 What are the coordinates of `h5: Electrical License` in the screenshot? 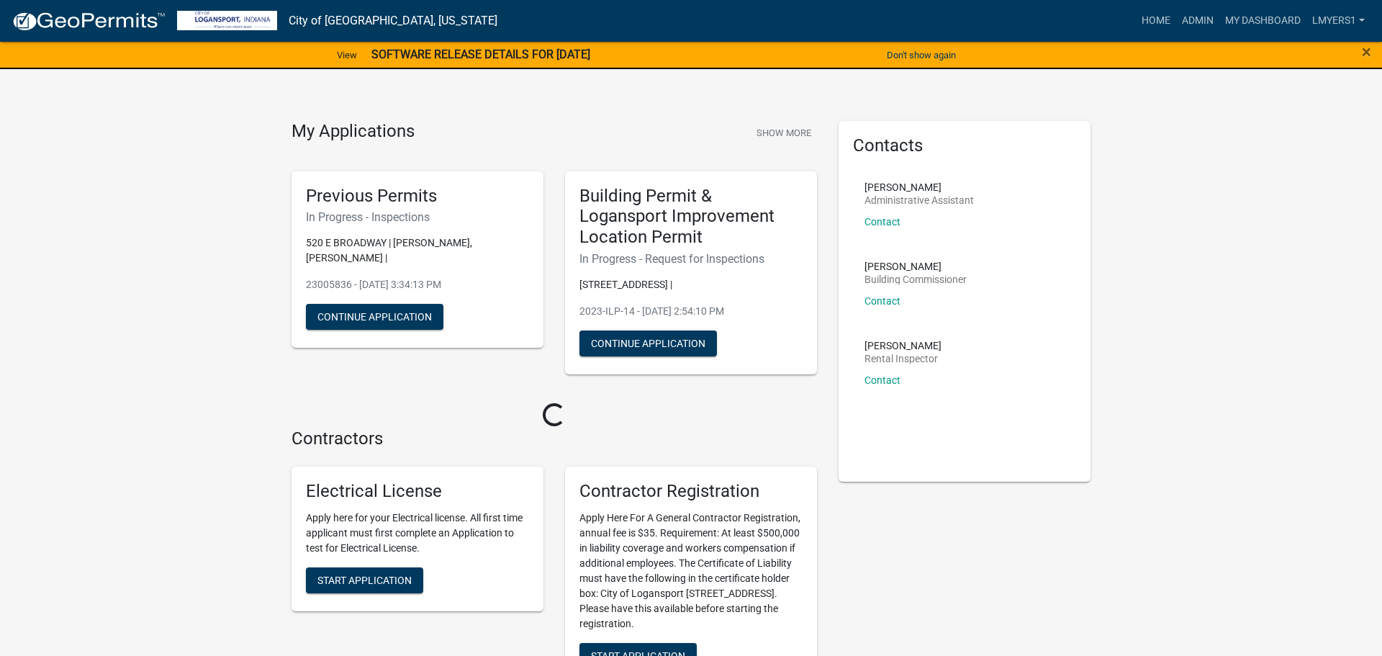 It's located at (418, 491).